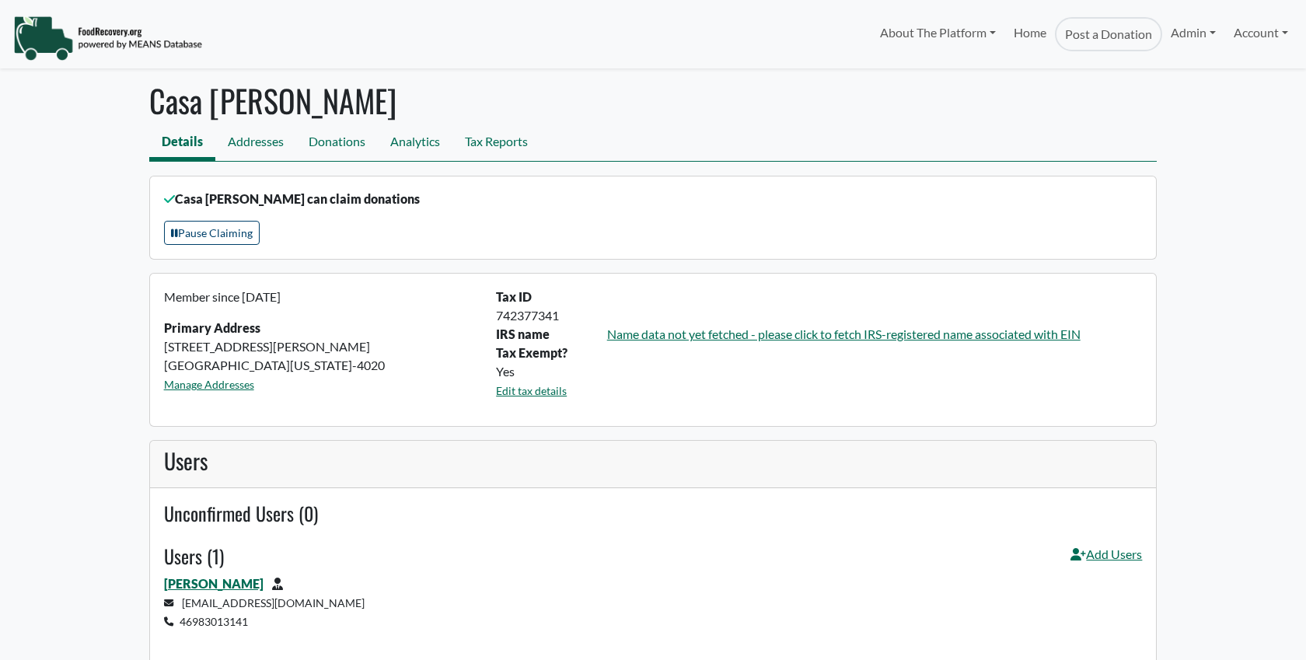 The width and height of the screenshot is (1306, 660). Describe the element at coordinates (337, 143) in the screenshot. I see `a: Donations` at that location.